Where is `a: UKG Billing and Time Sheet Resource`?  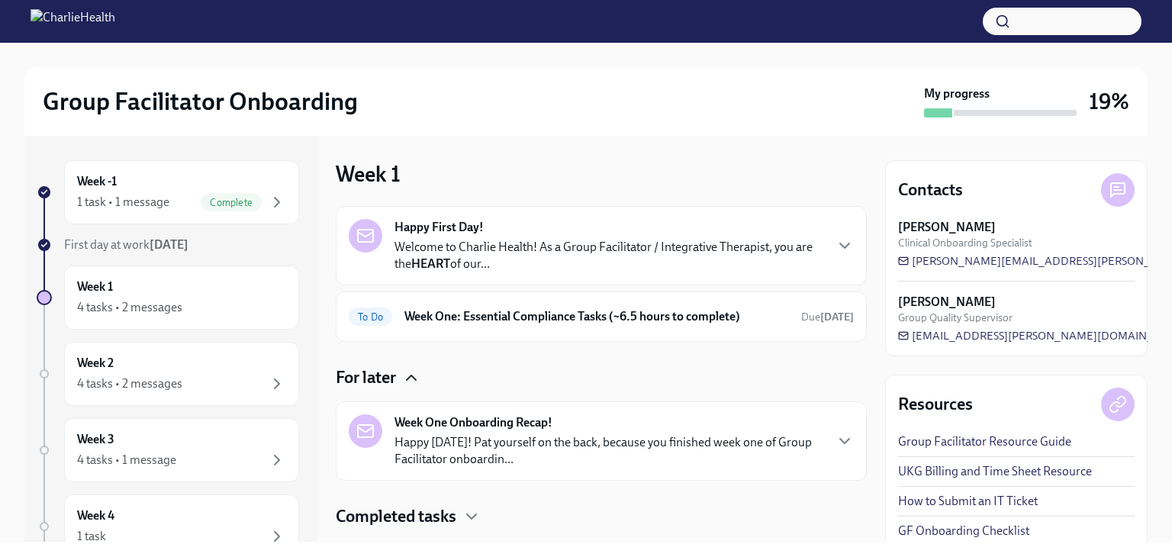
a: UKG Billing and Time Sheet Resource is located at coordinates (995, 472).